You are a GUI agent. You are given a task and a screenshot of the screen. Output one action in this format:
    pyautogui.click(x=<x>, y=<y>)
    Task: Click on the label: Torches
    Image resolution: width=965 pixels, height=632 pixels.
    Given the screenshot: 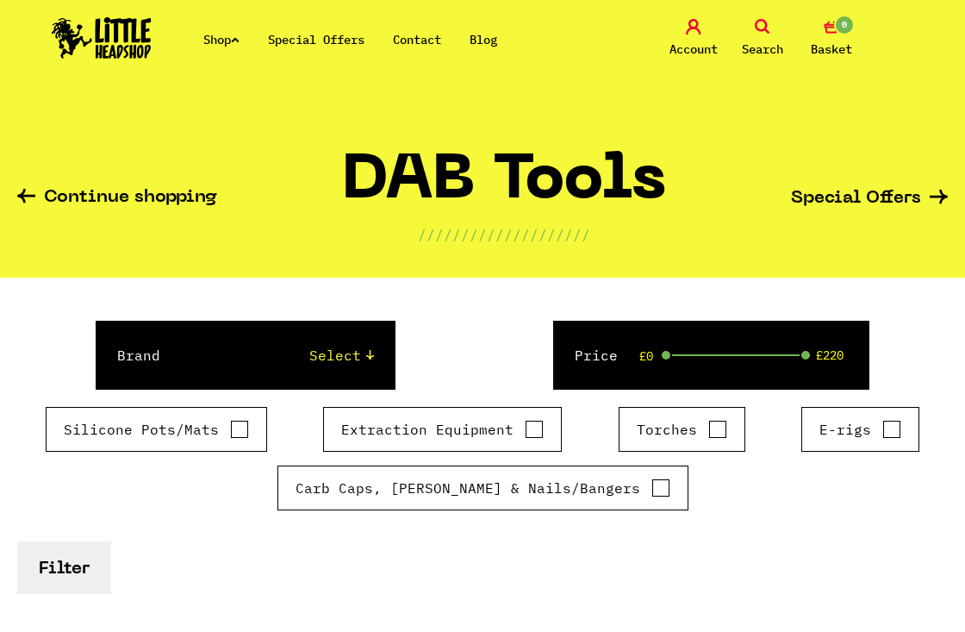 What is the action you would take?
    pyautogui.click(x=682, y=429)
    